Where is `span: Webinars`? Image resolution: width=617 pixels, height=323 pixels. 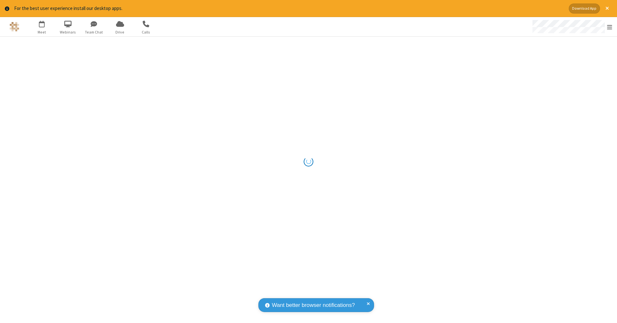
span: Webinars is located at coordinates (68, 32).